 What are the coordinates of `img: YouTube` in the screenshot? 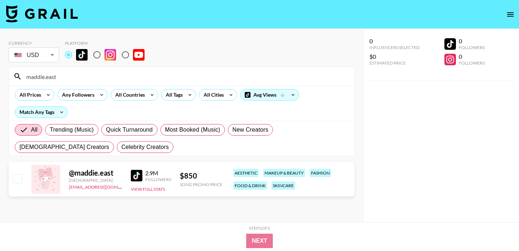 It's located at (139, 55).